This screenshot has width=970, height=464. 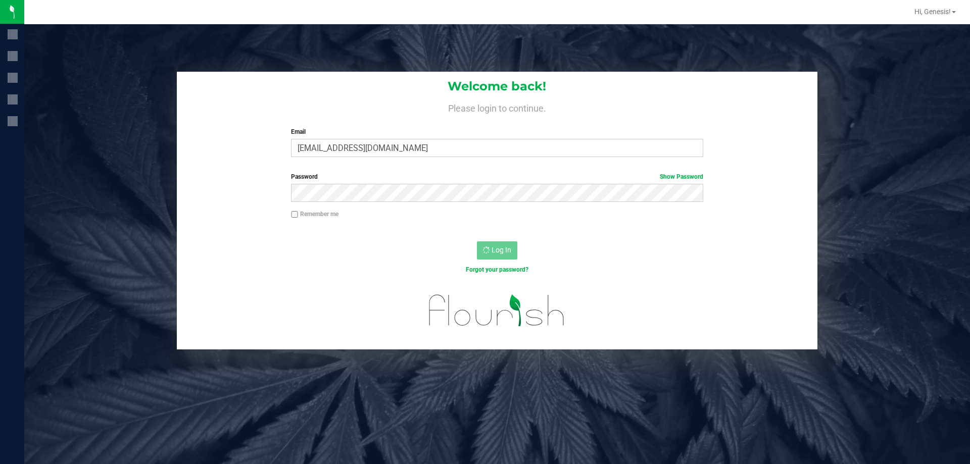 What do you see at coordinates (501, 250) in the screenshot?
I see `span: Log In` at bounding box center [501, 250].